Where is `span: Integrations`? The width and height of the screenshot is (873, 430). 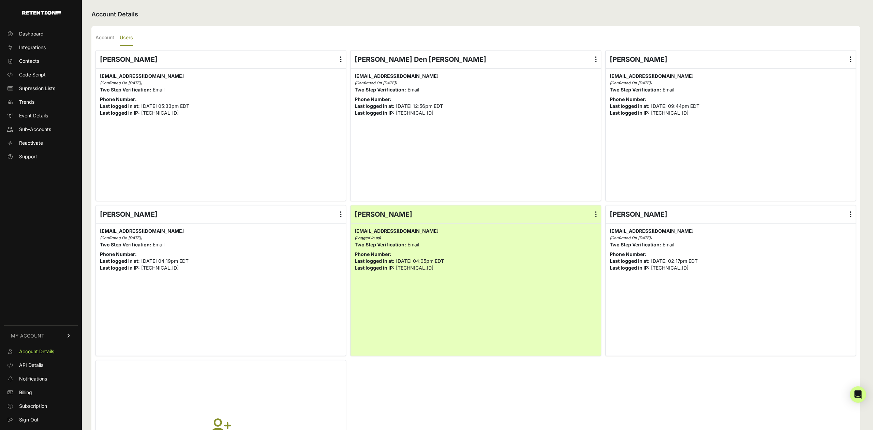 span: Integrations is located at coordinates (32, 47).